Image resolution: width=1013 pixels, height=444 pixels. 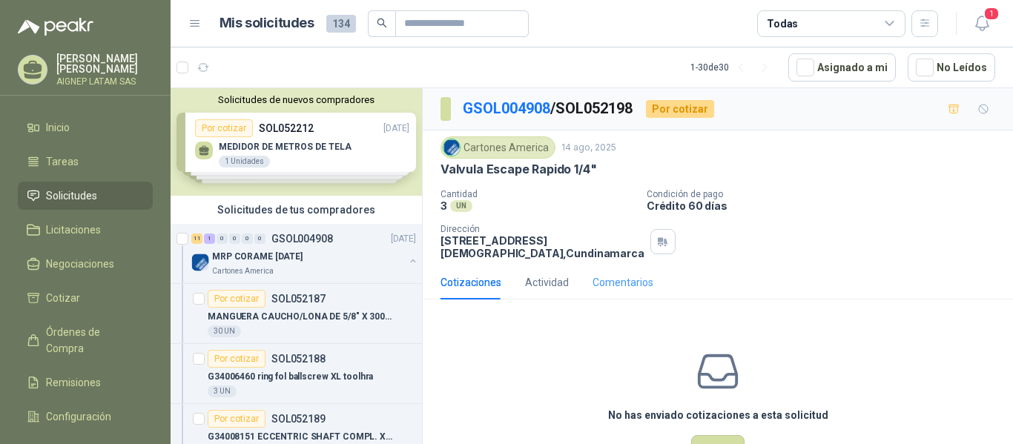 What do you see at coordinates (85, 196) in the screenshot?
I see `a: Solicitudes` at bounding box center [85, 196].